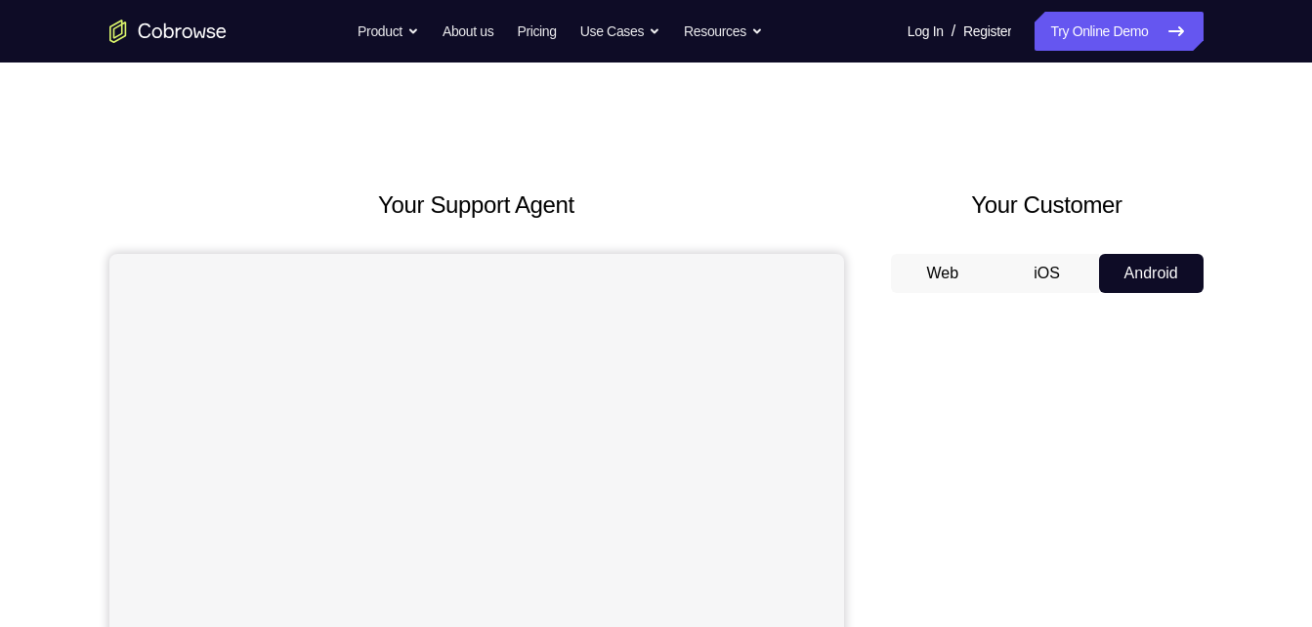 The image size is (1312, 627). What do you see at coordinates (168, 31) in the screenshot?
I see `a: Go to the home page` at bounding box center [168, 31].